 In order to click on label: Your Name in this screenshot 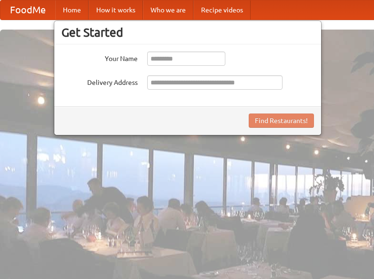, I will do `click(100, 57)`.